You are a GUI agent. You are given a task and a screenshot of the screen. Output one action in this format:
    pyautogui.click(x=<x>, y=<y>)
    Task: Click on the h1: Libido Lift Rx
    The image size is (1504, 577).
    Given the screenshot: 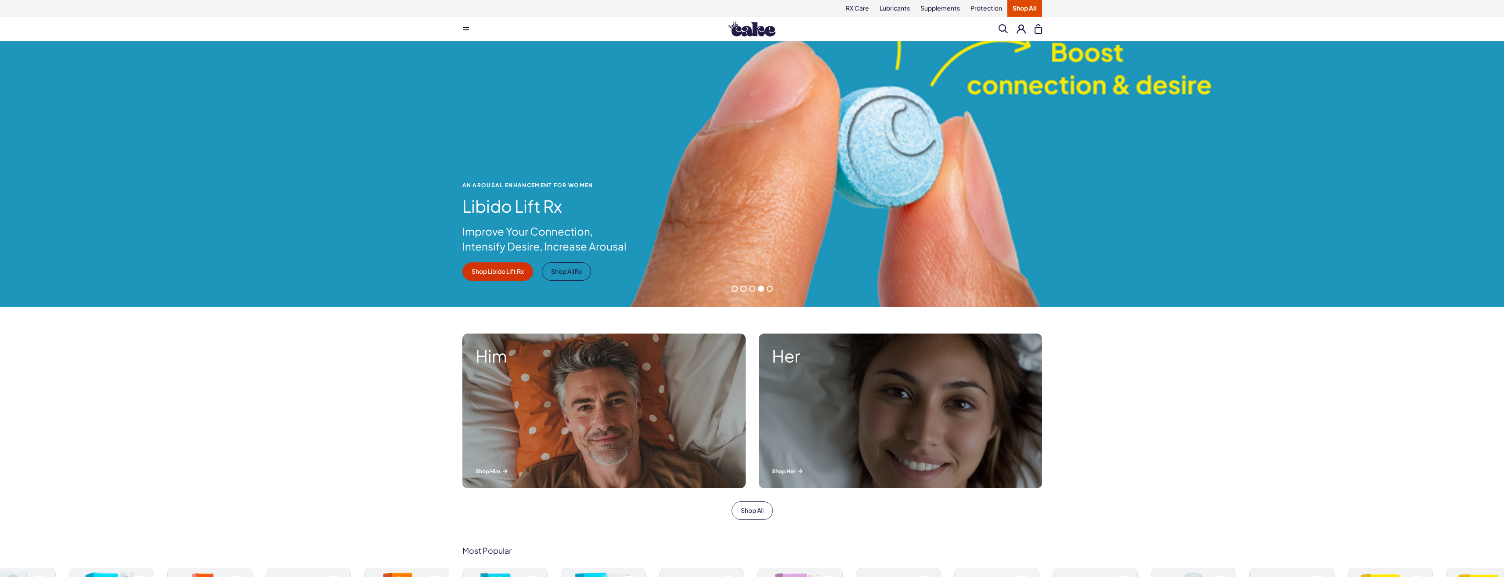 What is the action you would take?
    pyautogui.click(x=546, y=206)
    